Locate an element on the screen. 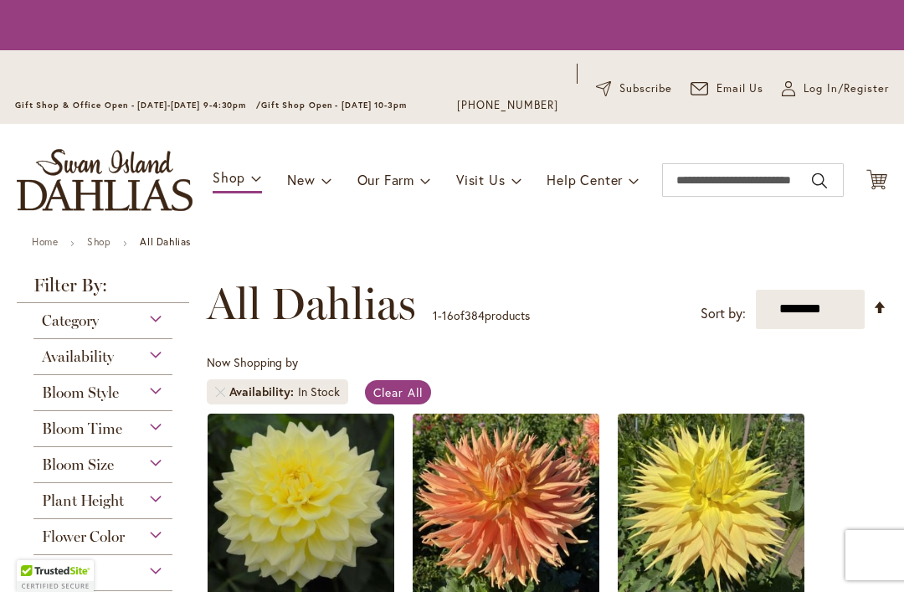 The width and height of the screenshot is (904, 592). a: Home is located at coordinates (44, 241).